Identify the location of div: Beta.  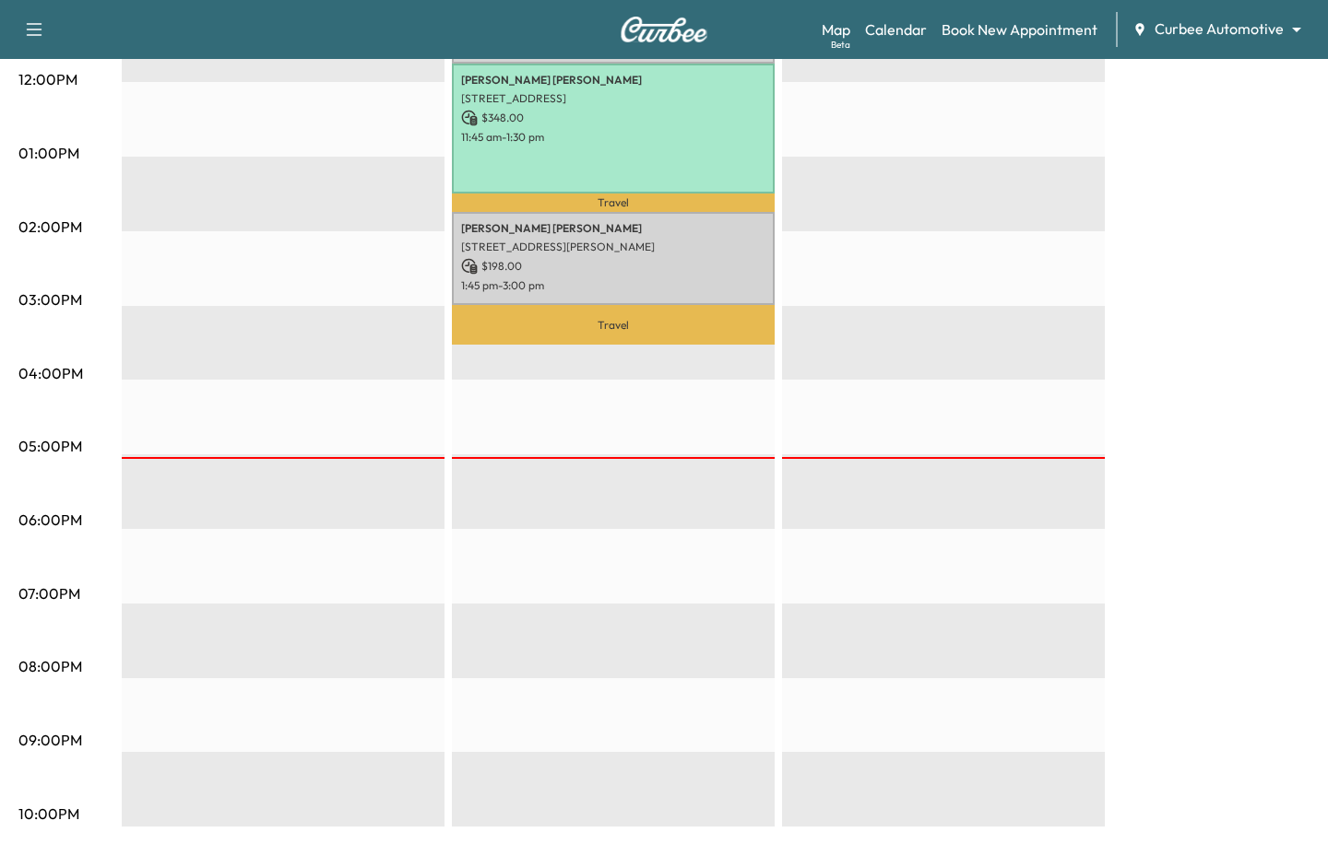
(840, 44).